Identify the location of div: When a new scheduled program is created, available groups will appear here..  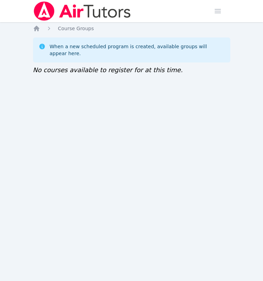
(137, 50).